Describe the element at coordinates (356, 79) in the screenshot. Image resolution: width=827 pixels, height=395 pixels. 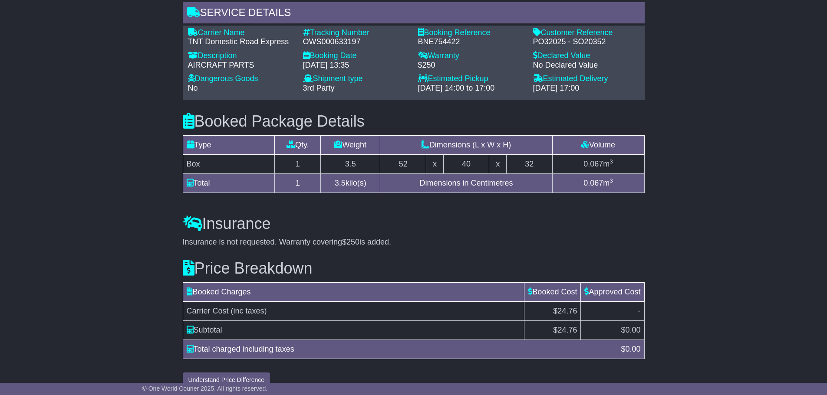
I see `div: Shipment type` at that location.